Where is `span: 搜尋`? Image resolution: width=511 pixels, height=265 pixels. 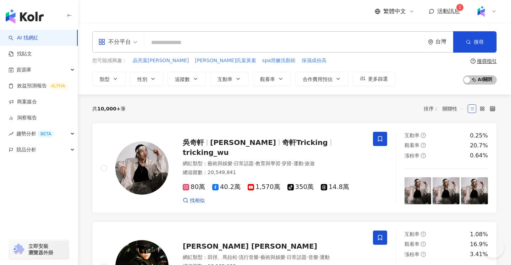 span: 搜尋 is located at coordinates (479, 42).